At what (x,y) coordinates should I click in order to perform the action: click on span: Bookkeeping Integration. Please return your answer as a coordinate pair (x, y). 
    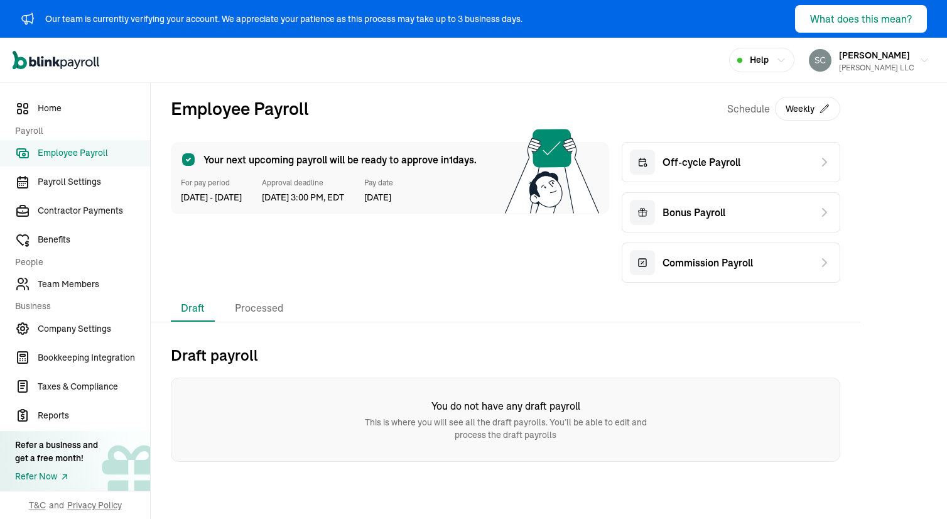
    Looking at the image, I should click on (94, 357).